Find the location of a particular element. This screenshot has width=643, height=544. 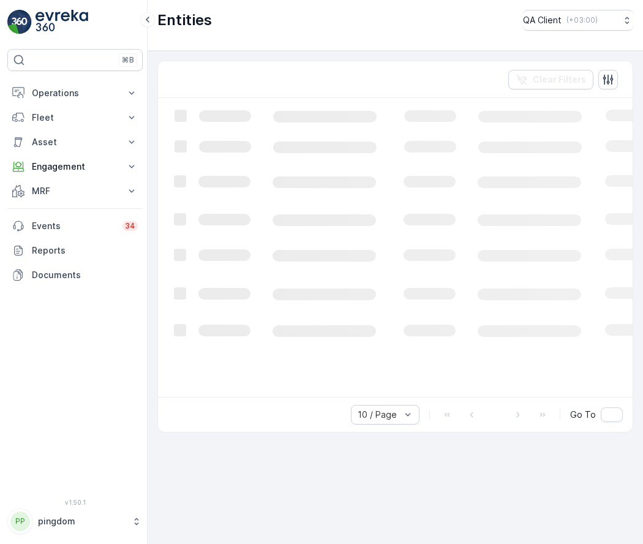

p: Reports is located at coordinates (85, 251).